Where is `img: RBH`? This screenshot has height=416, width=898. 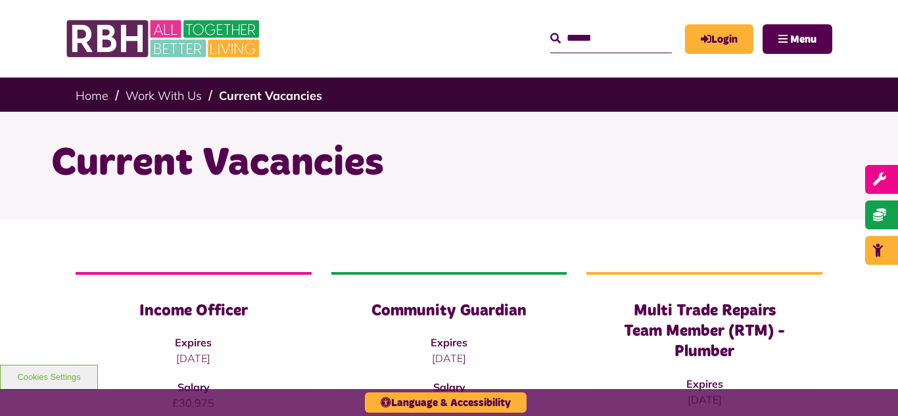
img: RBH is located at coordinates (164, 39).